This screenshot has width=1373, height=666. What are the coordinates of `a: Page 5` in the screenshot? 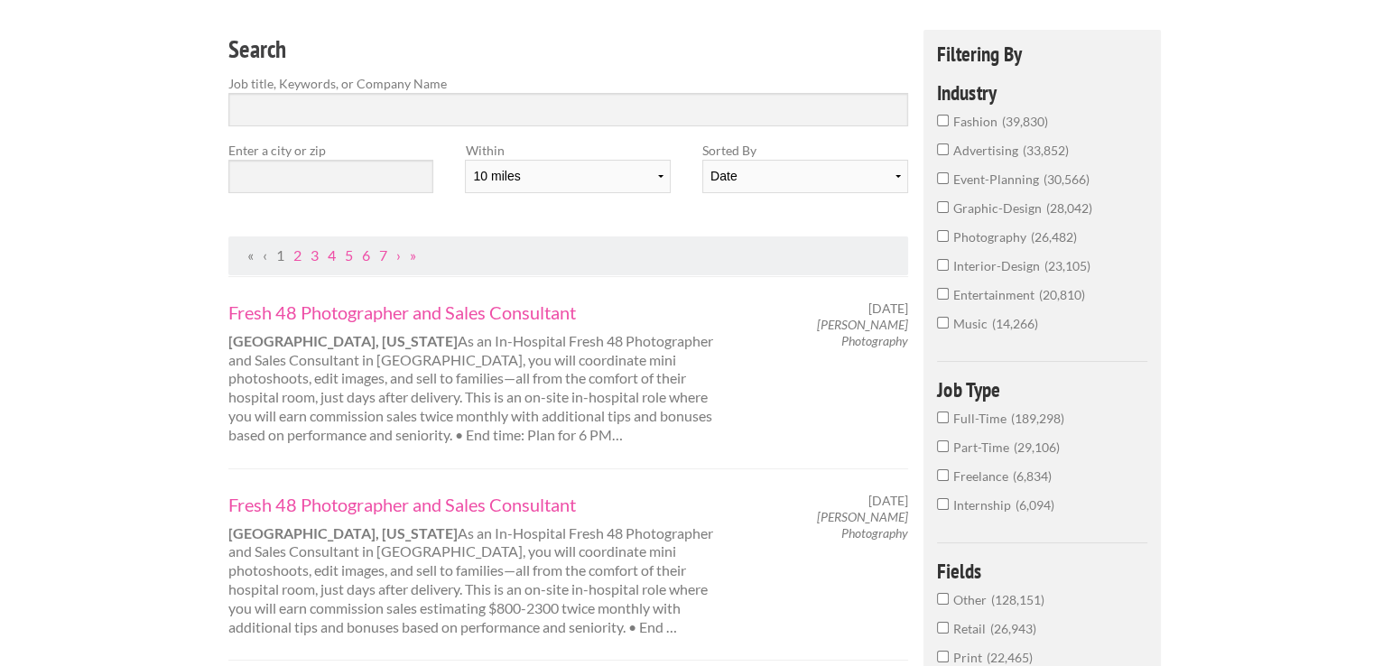 It's located at (348, 255).